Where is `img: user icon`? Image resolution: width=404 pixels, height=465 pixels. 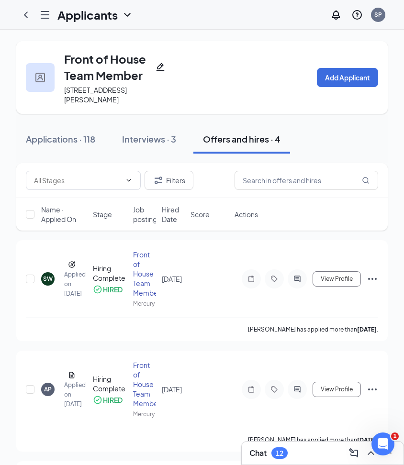
img: user icon is located at coordinates (40, 78).